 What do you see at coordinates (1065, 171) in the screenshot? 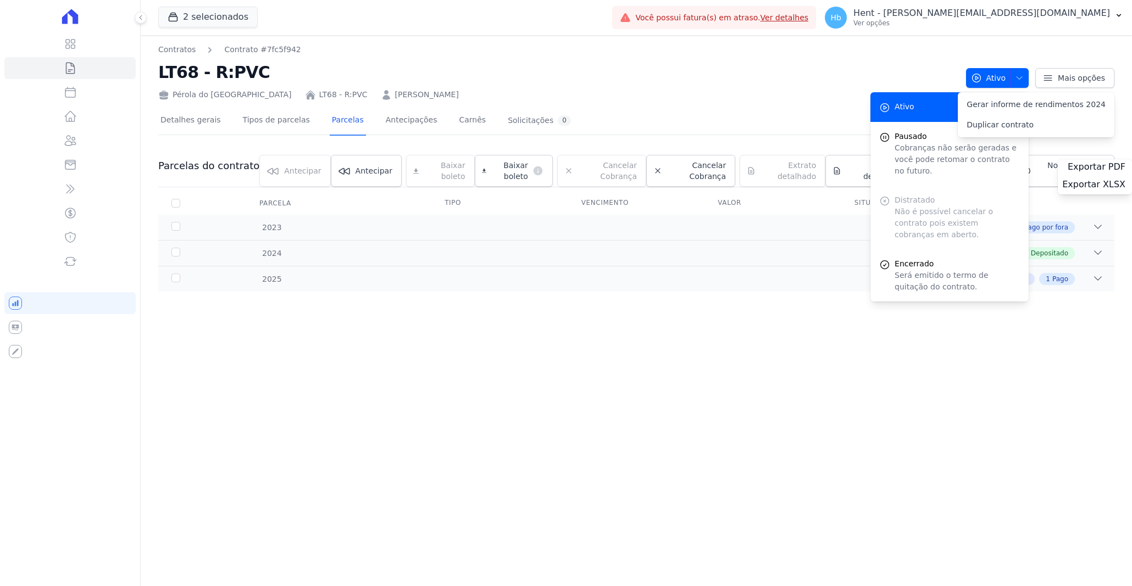
I see `a: Nova cobrança avulsa` at bounding box center [1065, 171].